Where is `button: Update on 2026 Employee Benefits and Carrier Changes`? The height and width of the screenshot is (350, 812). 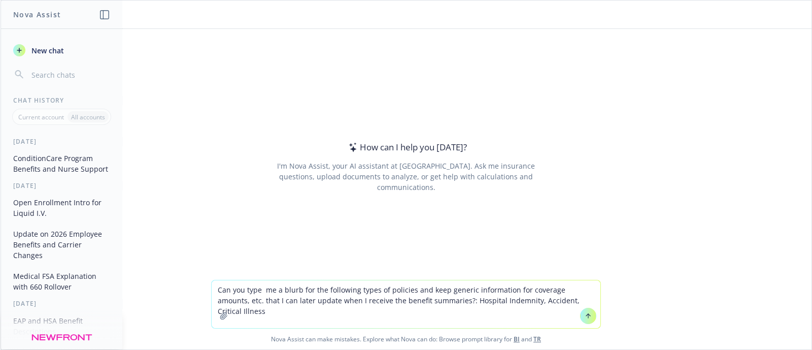
button: Update on 2026 Employee Benefits and Carrier Changes is located at coordinates (61, 244).